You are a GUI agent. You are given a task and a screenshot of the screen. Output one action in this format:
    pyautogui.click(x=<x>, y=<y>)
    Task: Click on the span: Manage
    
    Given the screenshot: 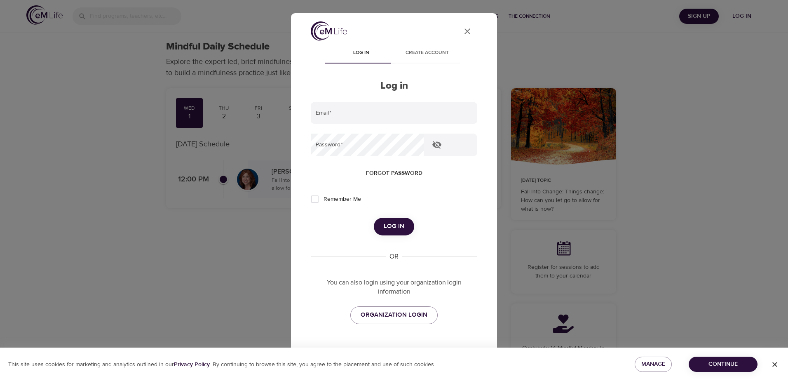 What is the action you would take?
    pyautogui.click(x=653, y=364)
    